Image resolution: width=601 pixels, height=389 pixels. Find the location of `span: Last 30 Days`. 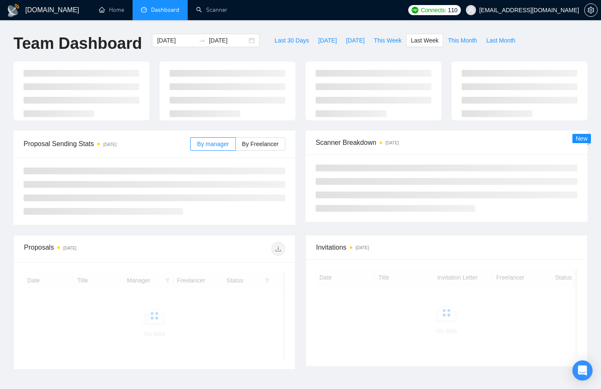

span: Last 30 Days is located at coordinates (292, 40).